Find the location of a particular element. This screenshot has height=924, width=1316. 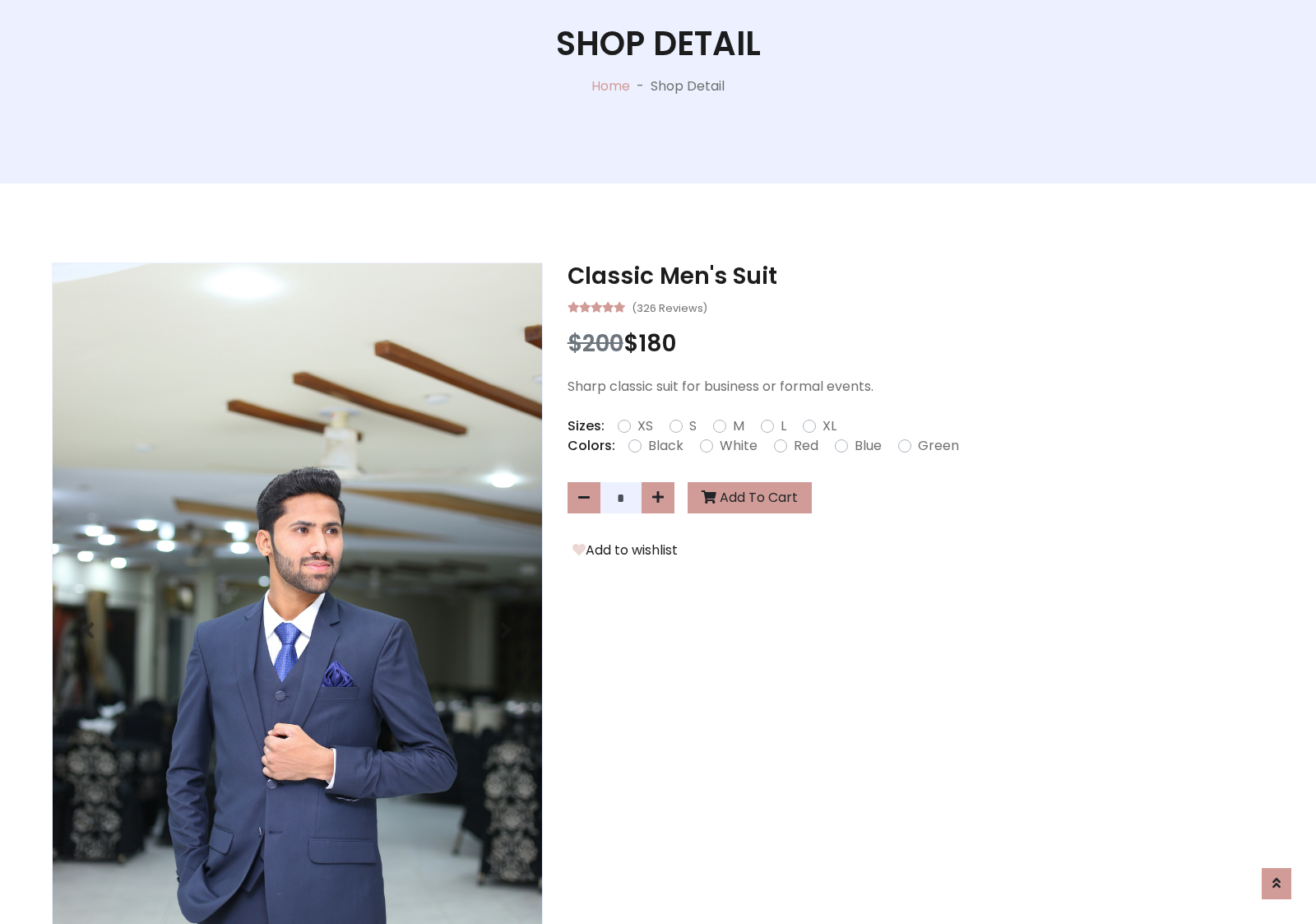

h1: Shop Detail is located at coordinates (658, 44).